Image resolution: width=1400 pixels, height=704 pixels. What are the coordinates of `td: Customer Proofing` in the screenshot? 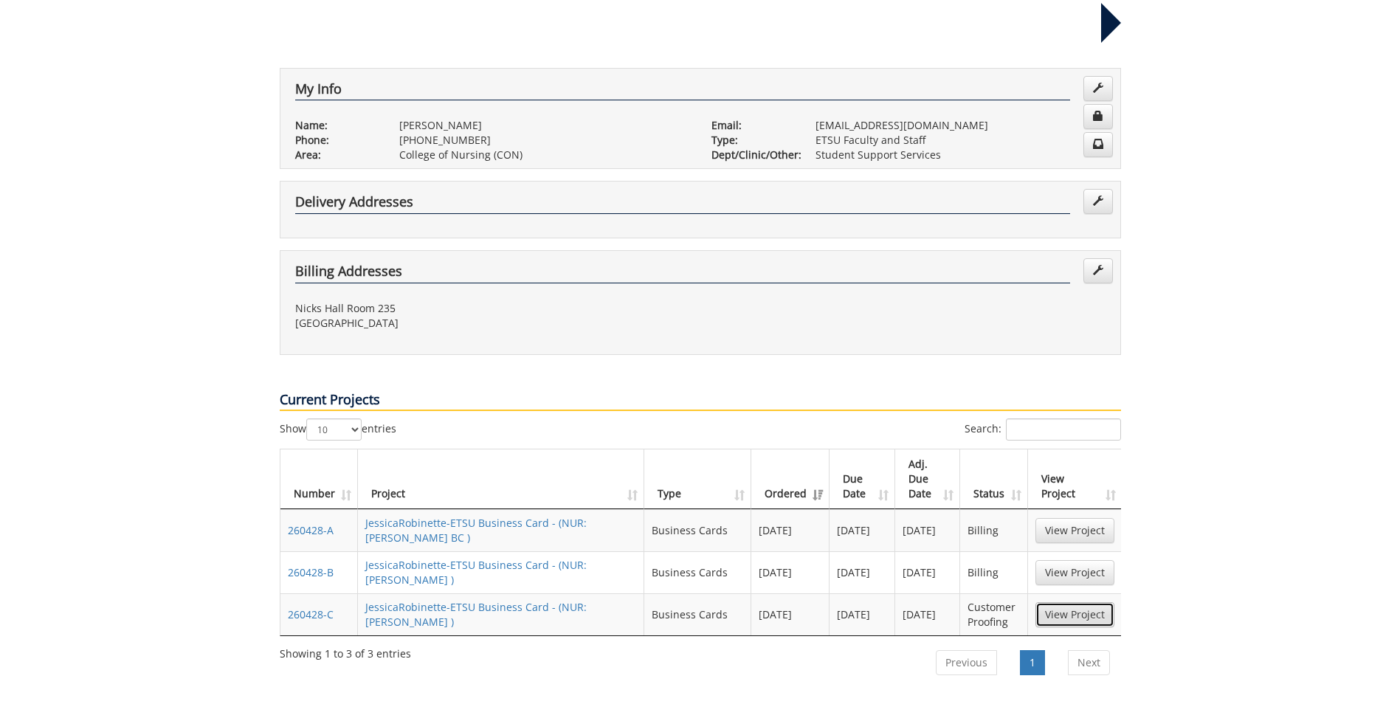 It's located at (993, 614).